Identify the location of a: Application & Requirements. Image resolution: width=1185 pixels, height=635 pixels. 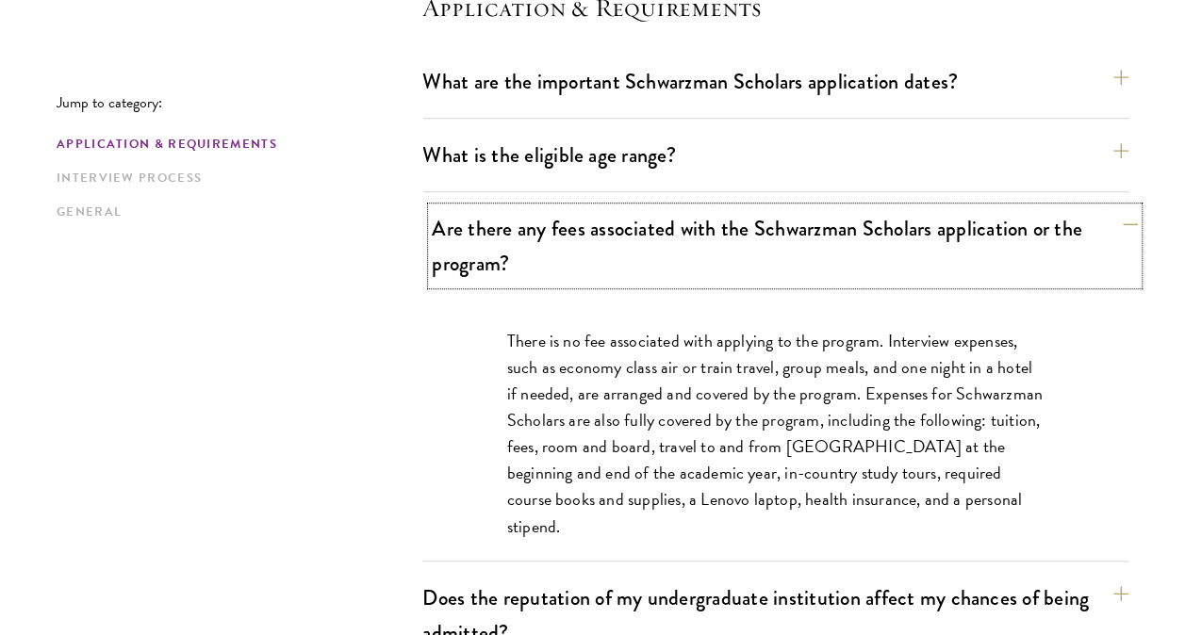
(234, 144).